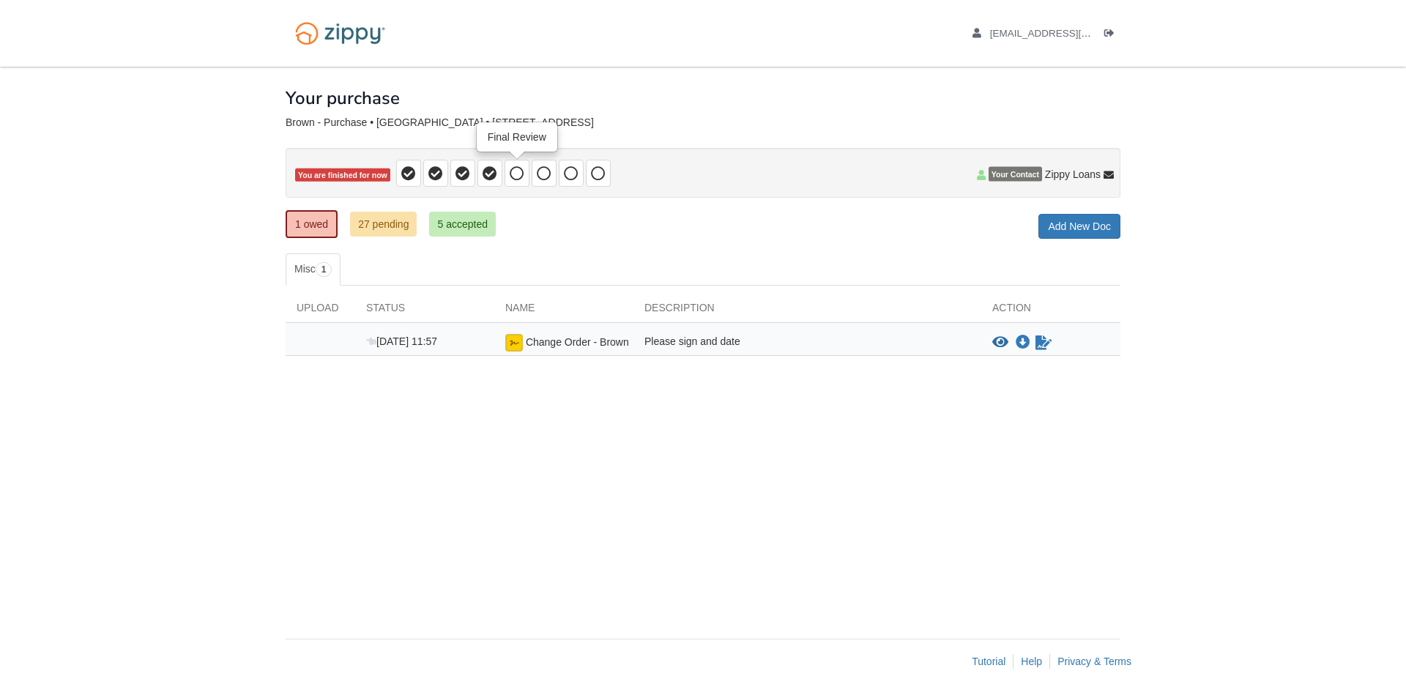  Describe the element at coordinates (514, 343) in the screenshot. I see `img: Ready for you to esign` at that location.